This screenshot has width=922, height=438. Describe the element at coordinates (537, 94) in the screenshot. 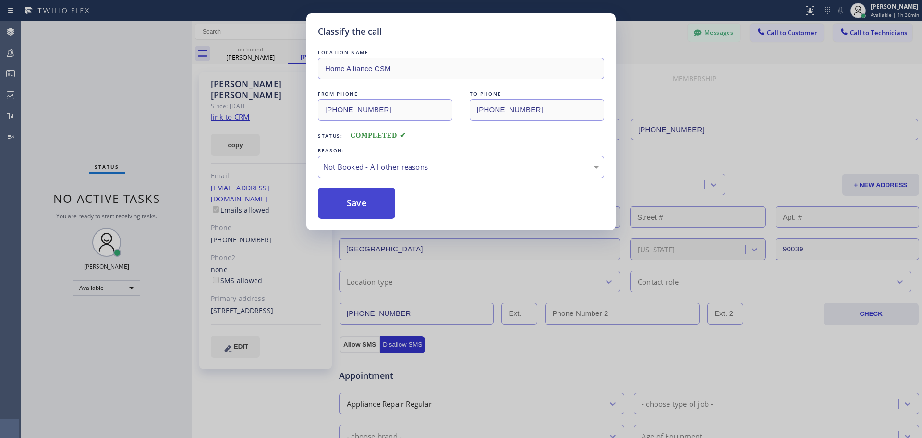

I see `div: TO PHONE` at that location.